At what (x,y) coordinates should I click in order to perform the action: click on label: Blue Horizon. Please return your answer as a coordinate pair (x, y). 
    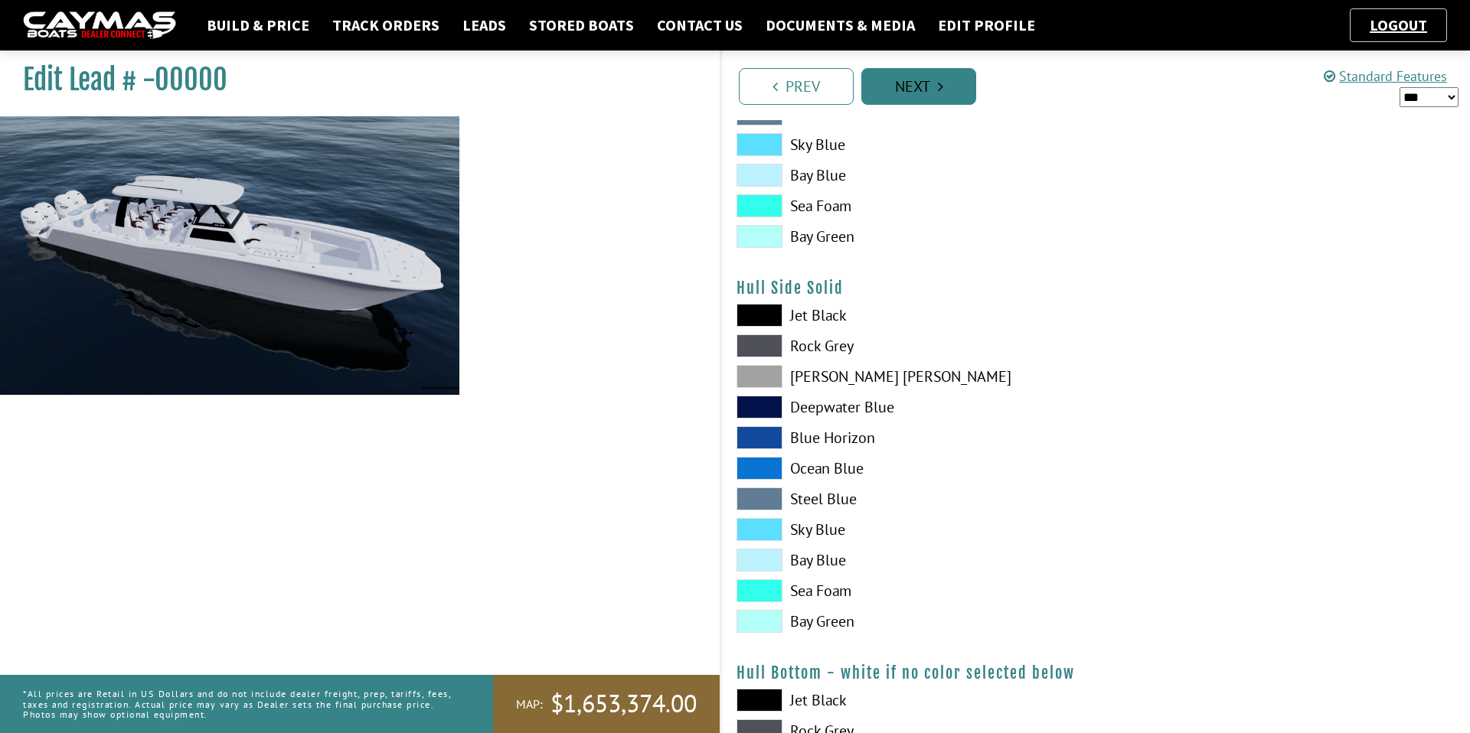
    Looking at the image, I should click on (908, 438).